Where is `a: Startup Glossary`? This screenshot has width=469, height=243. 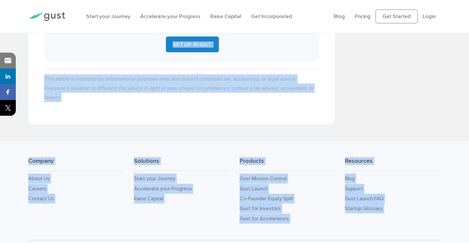 a: Startup Glossary is located at coordinates (363, 208).